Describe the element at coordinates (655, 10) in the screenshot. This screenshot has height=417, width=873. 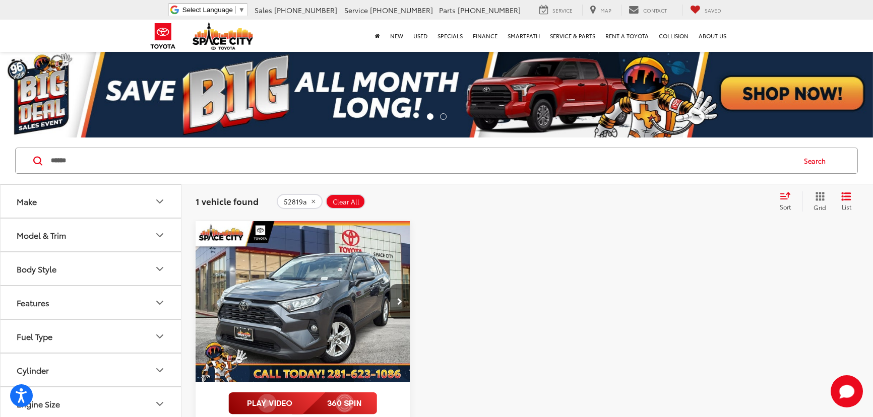
I see `span: Contact` at that location.